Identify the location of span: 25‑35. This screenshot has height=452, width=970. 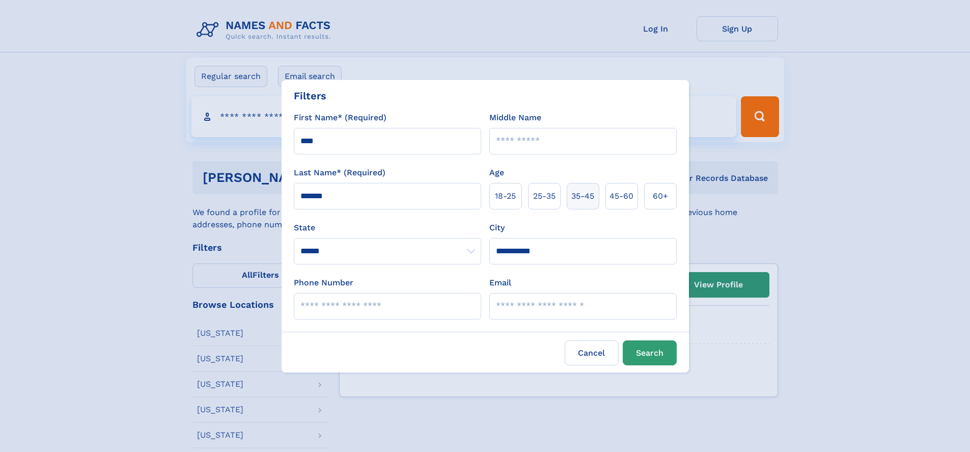
(544, 196).